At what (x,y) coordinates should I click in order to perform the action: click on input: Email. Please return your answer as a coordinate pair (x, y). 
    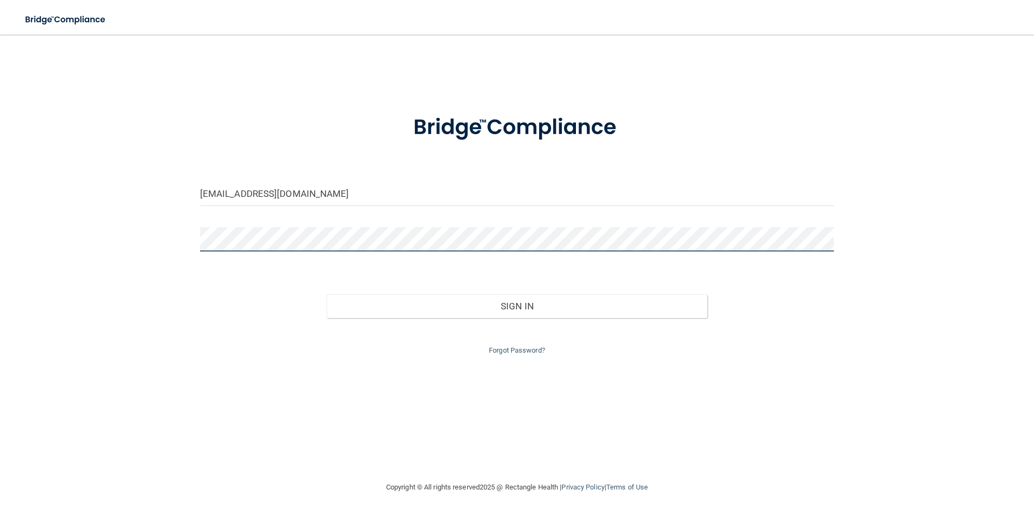
    Looking at the image, I should click on (517, 194).